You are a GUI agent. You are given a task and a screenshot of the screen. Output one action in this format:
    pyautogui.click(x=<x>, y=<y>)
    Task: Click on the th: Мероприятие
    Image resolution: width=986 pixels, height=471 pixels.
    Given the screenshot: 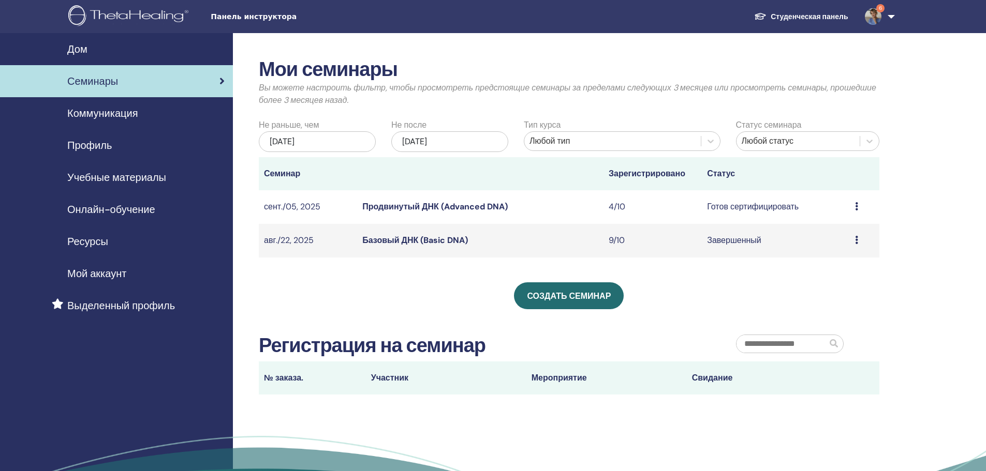 What is the action you would take?
    pyautogui.click(x=606, y=378)
    